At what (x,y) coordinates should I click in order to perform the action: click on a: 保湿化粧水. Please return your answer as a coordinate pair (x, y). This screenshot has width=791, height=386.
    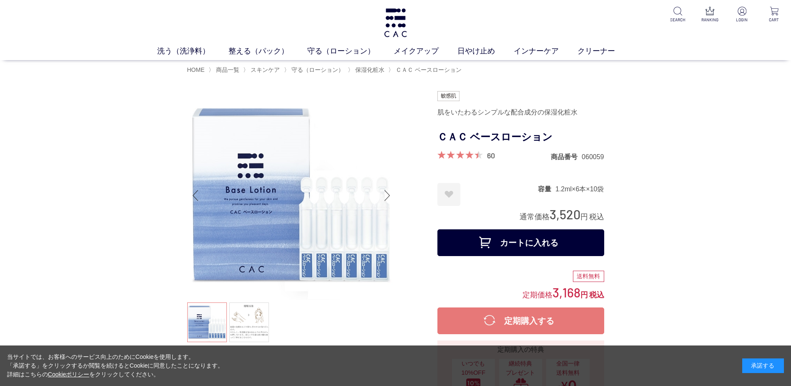
    Looking at the image, I should click on (369, 70).